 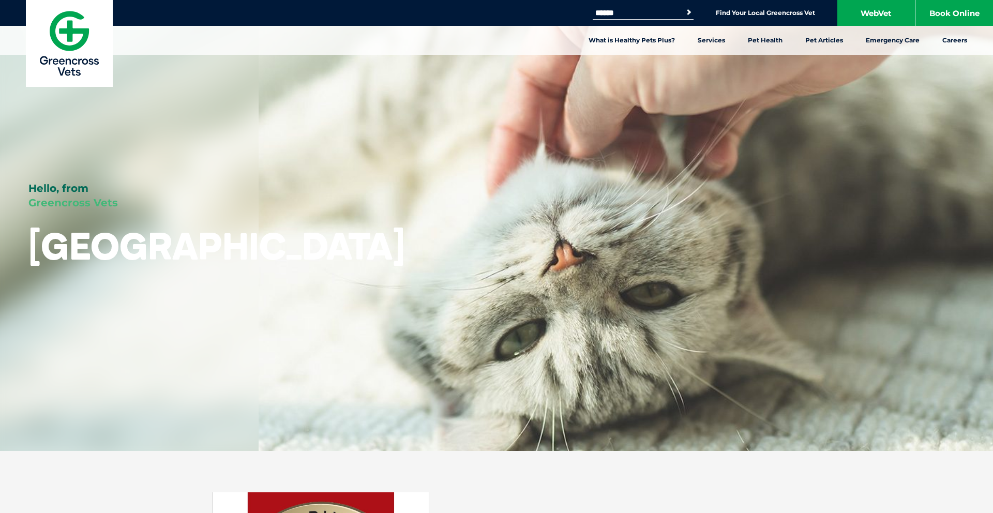 What do you see at coordinates (824, 40) in the screenshot?
I see `a: Pet Articles` at bounding box center [824, 40].